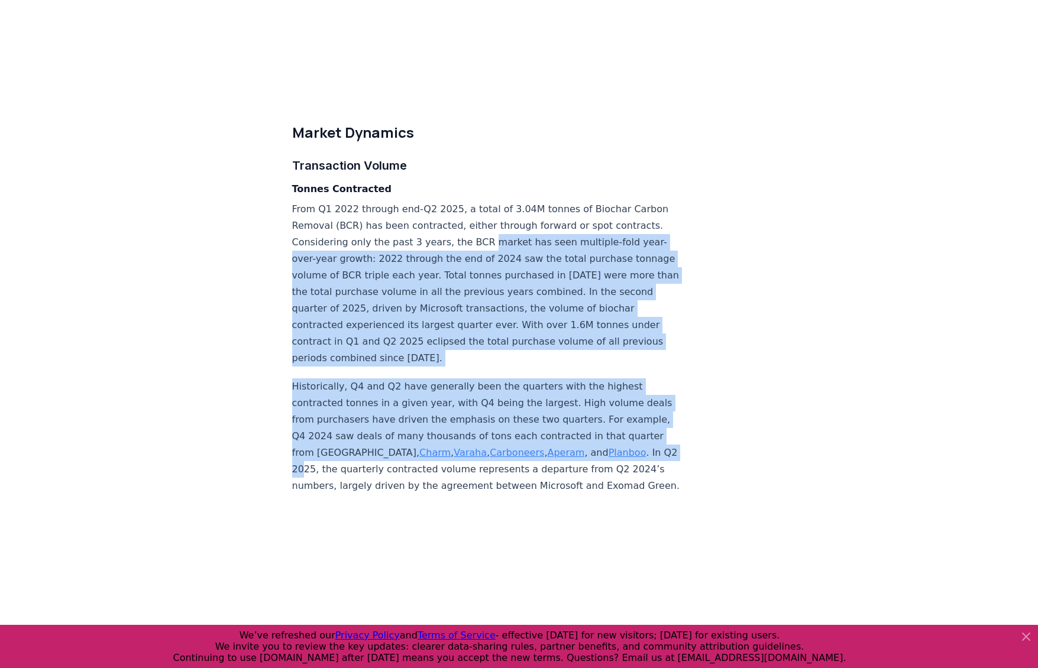 The height and width of the screenshot is (668, 1038). What do you see at coordinates (565, 452) in the screenshot?
I see `a: Aperam` at bounding box center [565, 452].